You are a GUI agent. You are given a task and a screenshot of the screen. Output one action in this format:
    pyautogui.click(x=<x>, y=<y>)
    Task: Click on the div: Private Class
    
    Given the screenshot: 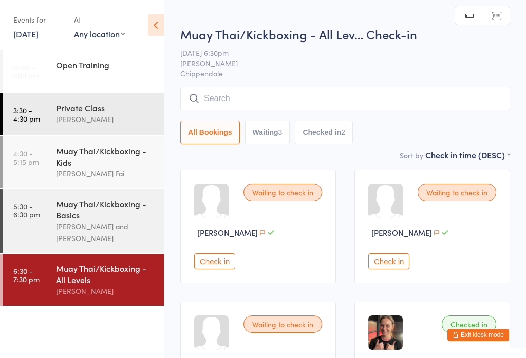 What is the action you would take?
    pyautogui.click(x=105, y=108)
    